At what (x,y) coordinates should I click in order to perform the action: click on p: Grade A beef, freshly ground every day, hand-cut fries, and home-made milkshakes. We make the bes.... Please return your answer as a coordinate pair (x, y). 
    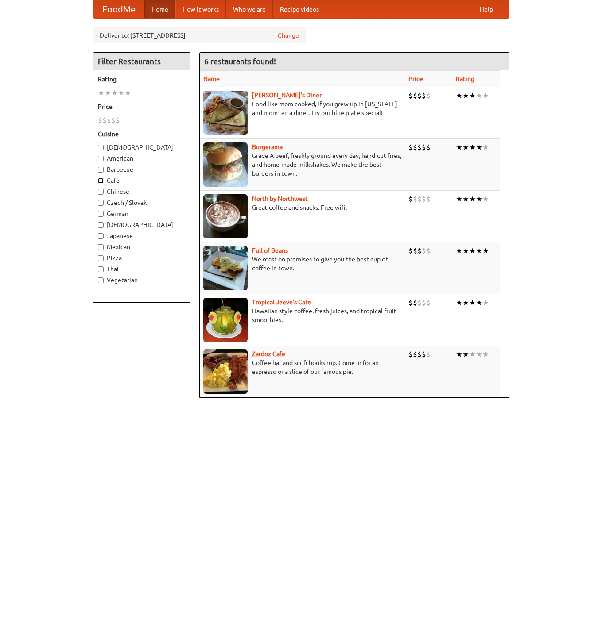
    Looking at the image, I should click on (302, 165).